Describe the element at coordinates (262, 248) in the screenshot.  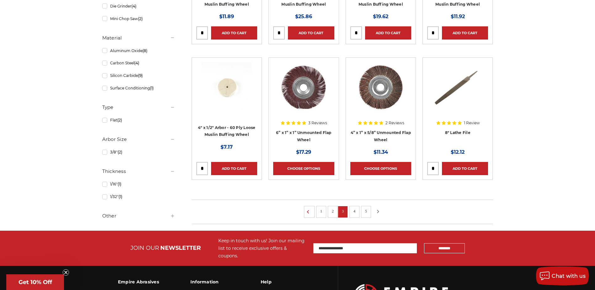
I see `div: Keep in touch with us! Join our mailing list to receive exclusive offers & coupons.` at that location.